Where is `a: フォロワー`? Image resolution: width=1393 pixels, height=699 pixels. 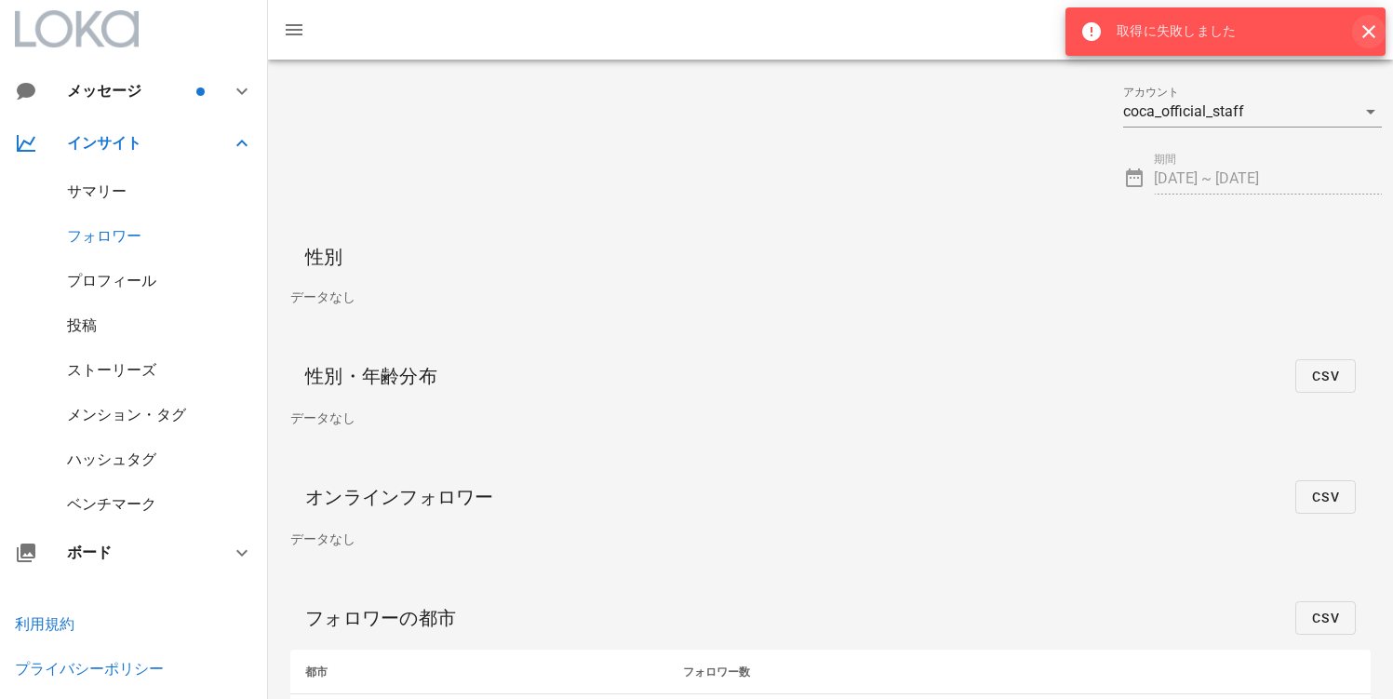 a: フォロワー is located at coordinates (104, 236).